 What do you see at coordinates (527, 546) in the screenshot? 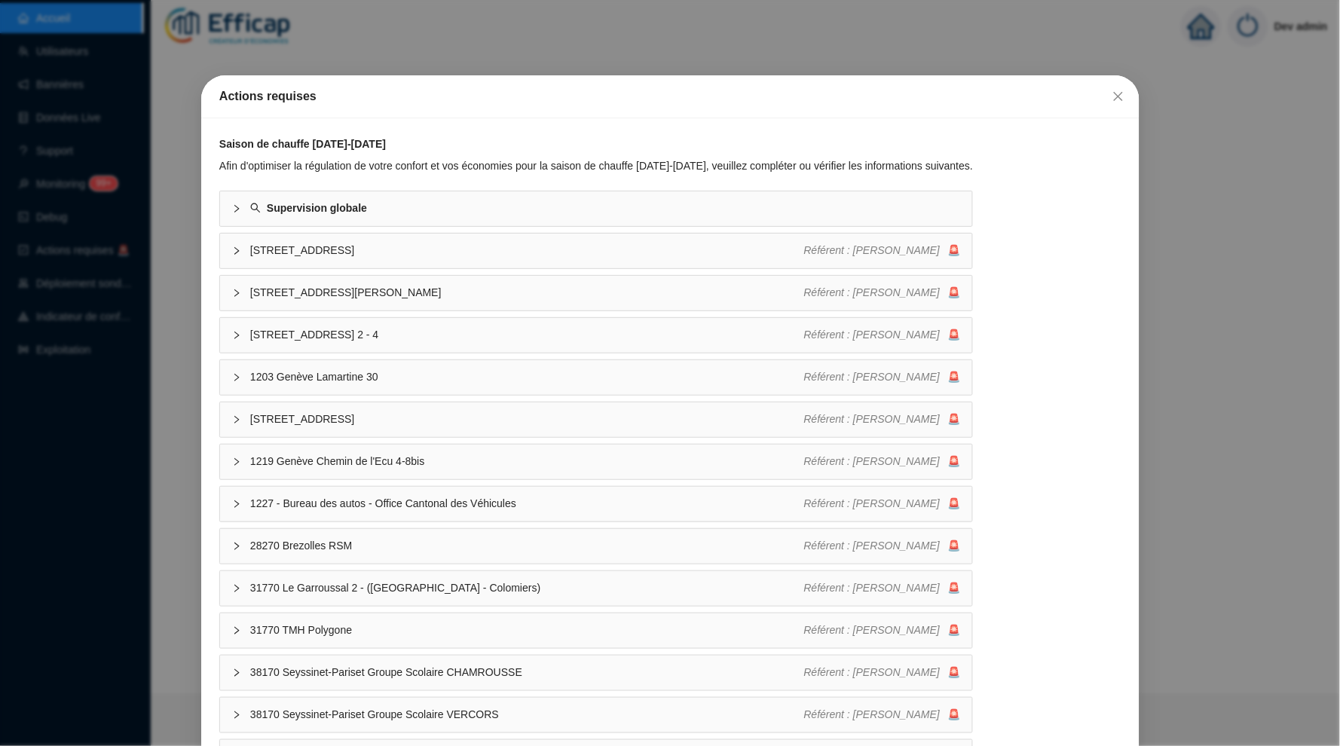
I see `span: 28270 Brezolles RSM` at bounding box center [527, 546].